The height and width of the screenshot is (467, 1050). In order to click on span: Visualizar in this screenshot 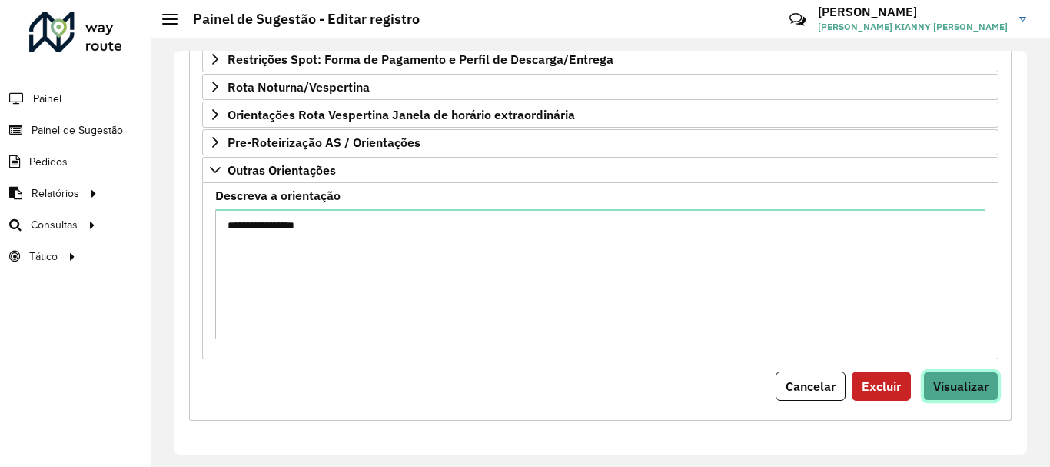, I will do `click(961, 386)`.